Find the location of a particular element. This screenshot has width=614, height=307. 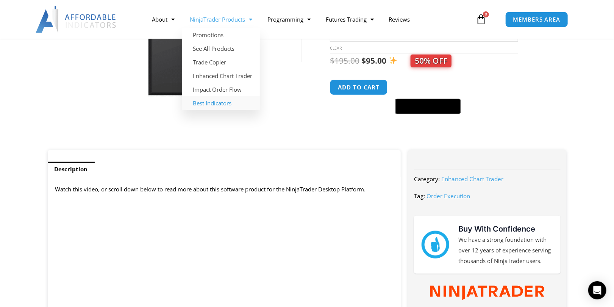

div: Open Intercom Messenger is located at coordinates (597, 290).